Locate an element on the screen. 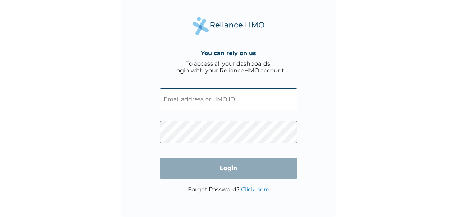  div: To access all your dashboards, Login with your RelianceHMO account is located at coordinates (229, 67).